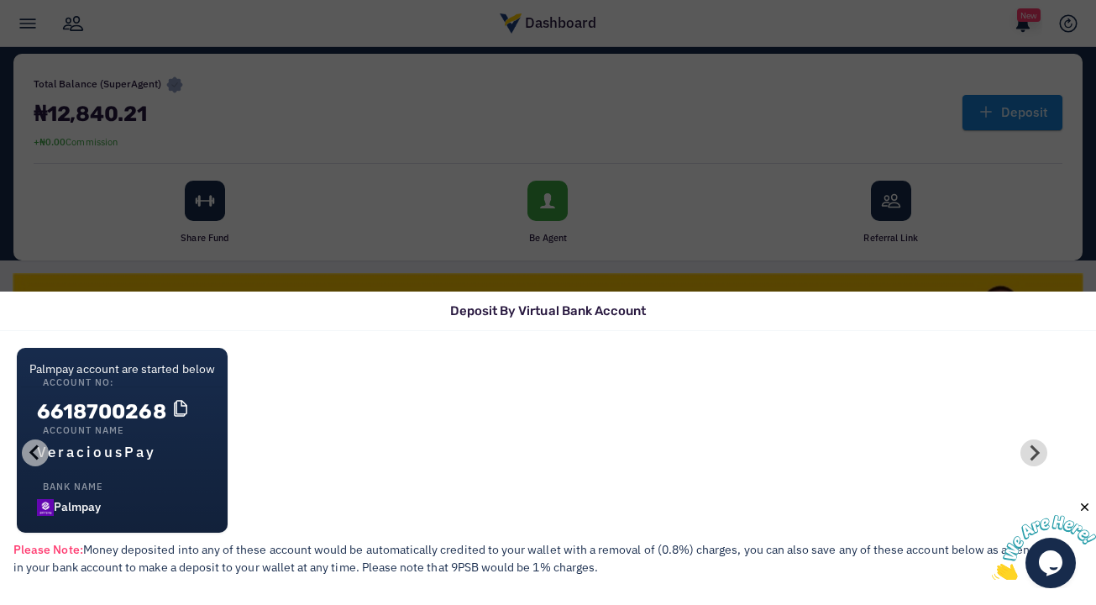 This screenshot has height=605, width=1096. I want to click on span: Account Name, so click(97, 431).